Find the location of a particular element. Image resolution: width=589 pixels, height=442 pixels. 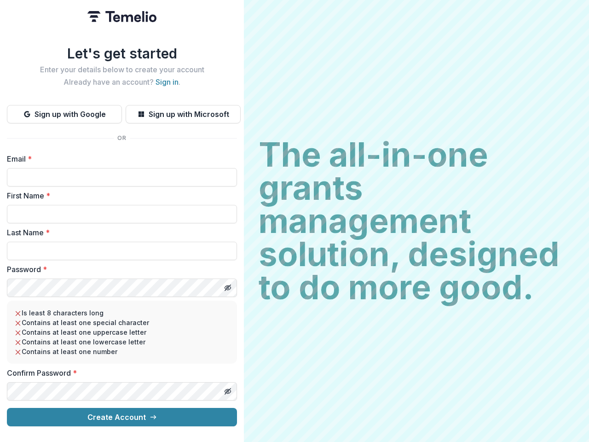

li: Contains at least one lowercase letter is located at coordinates (122, 342).